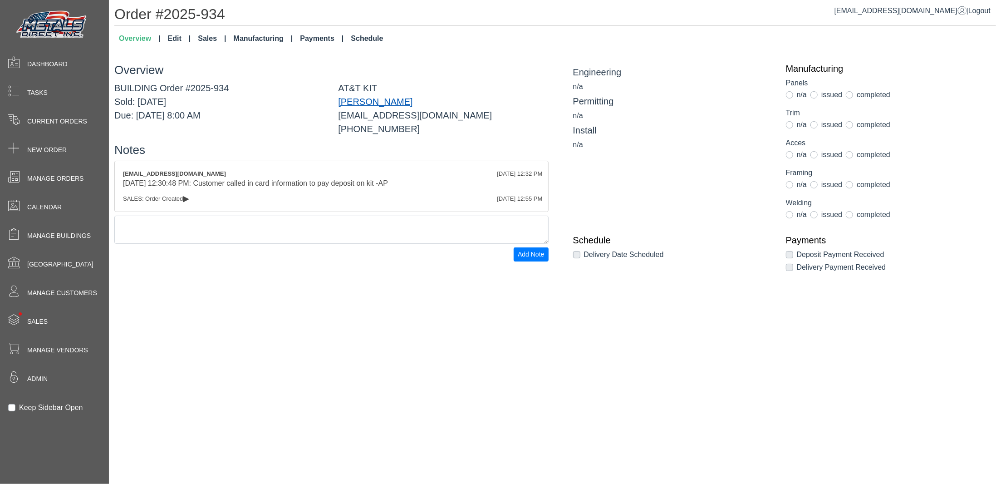  What do you see at coordinates (140, 39) in the screenshot?
I see `a: Overview` at bounding box center [140, 39].